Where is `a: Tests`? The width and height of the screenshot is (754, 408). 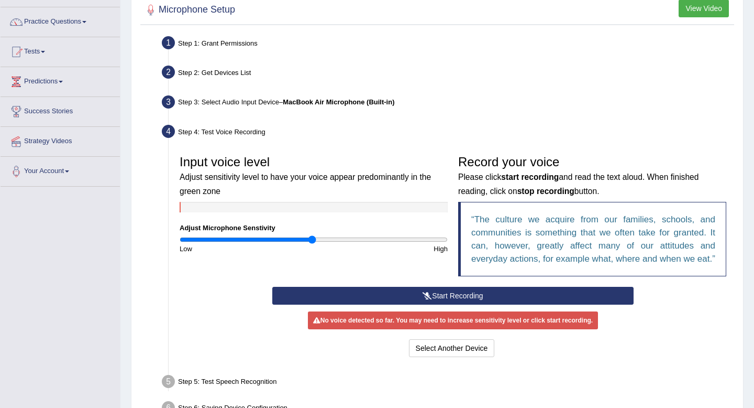
a: Tests is located at coordinates (60, 50).